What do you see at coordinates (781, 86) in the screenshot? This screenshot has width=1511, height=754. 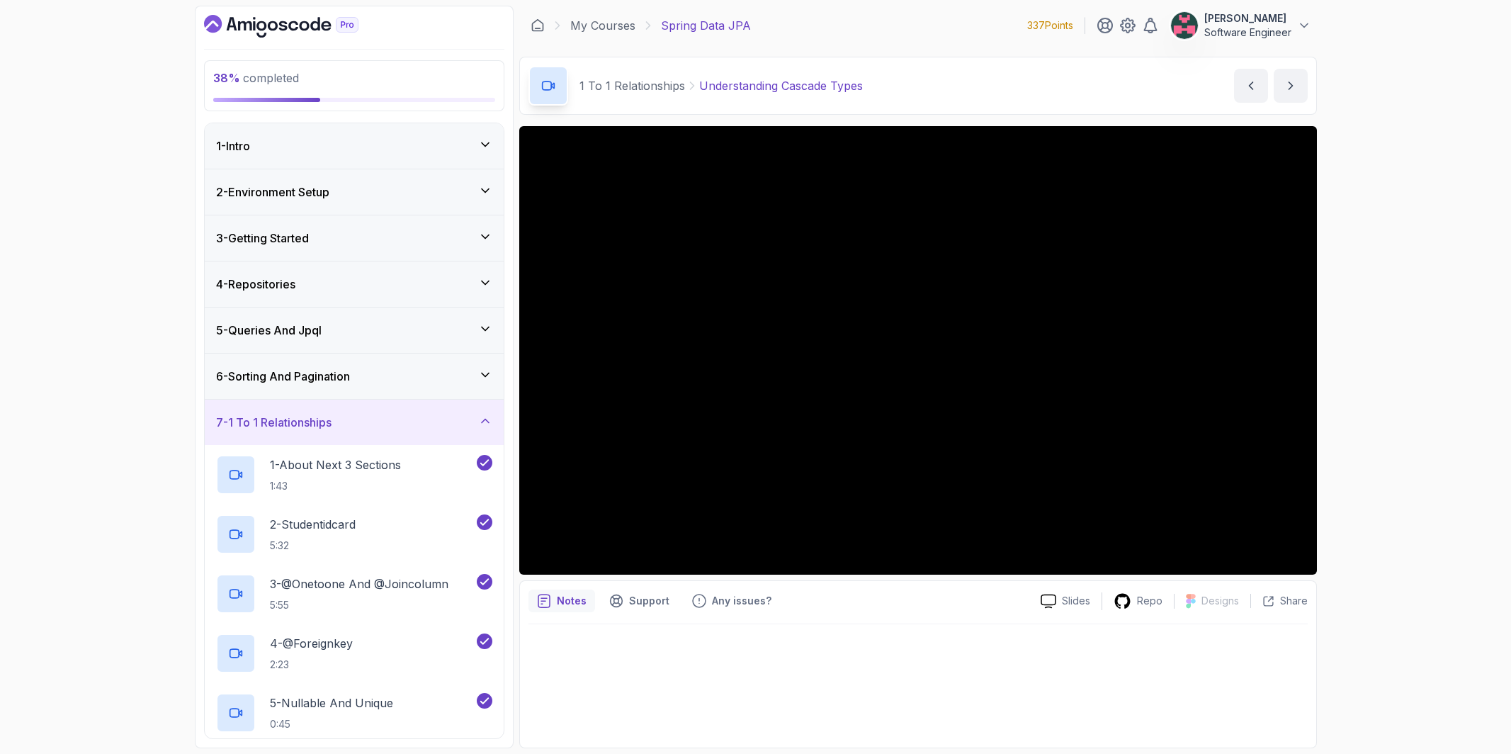 I see `p: Understanding Cascade Types` at bounding box center [781, 86].